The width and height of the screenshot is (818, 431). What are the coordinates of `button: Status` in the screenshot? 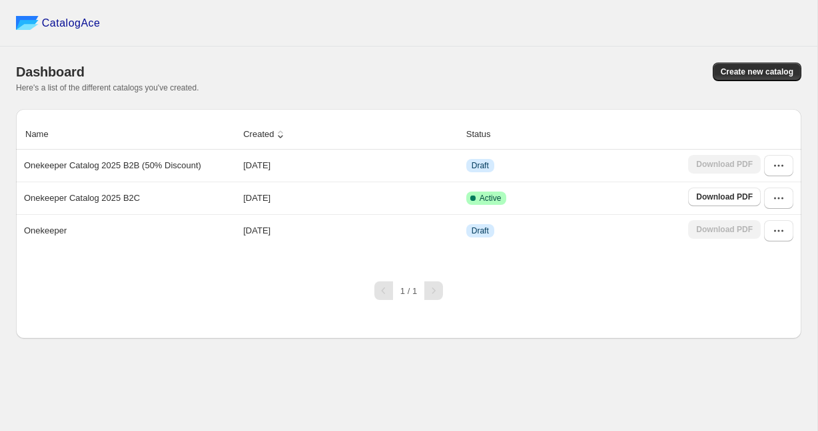 It's located at (485, 135).